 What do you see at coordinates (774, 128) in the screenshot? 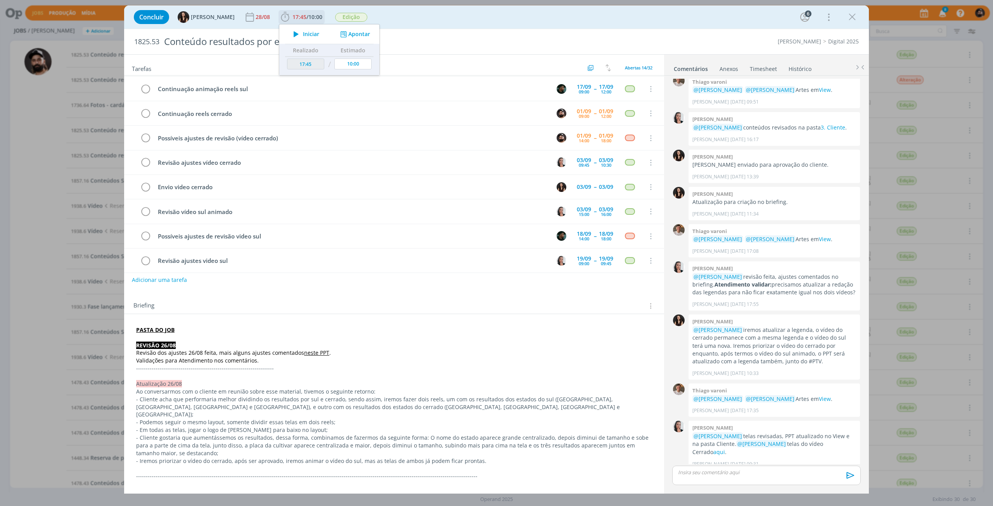
I see `p: conteúdos revisados na pasta .` at bounding box center [774, 128].